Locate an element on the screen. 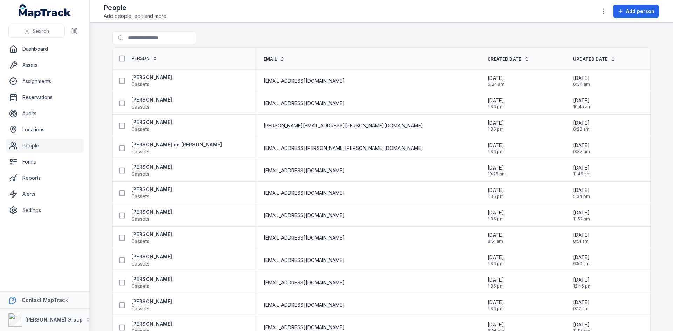  button: Search is located at coordinates (36, 31).